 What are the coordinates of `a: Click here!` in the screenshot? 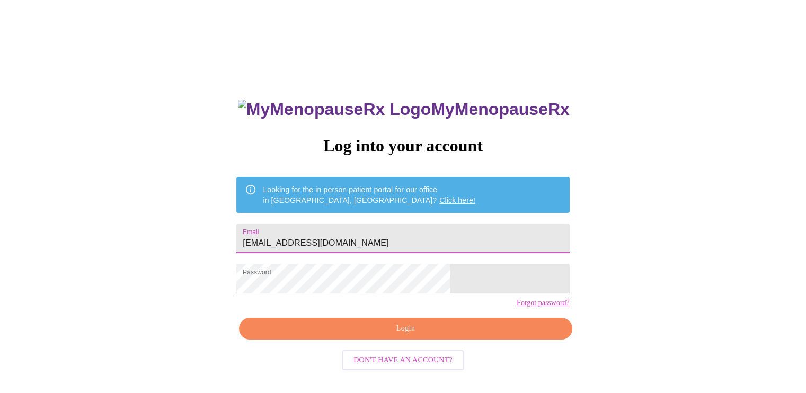 It's located at (457, 200).